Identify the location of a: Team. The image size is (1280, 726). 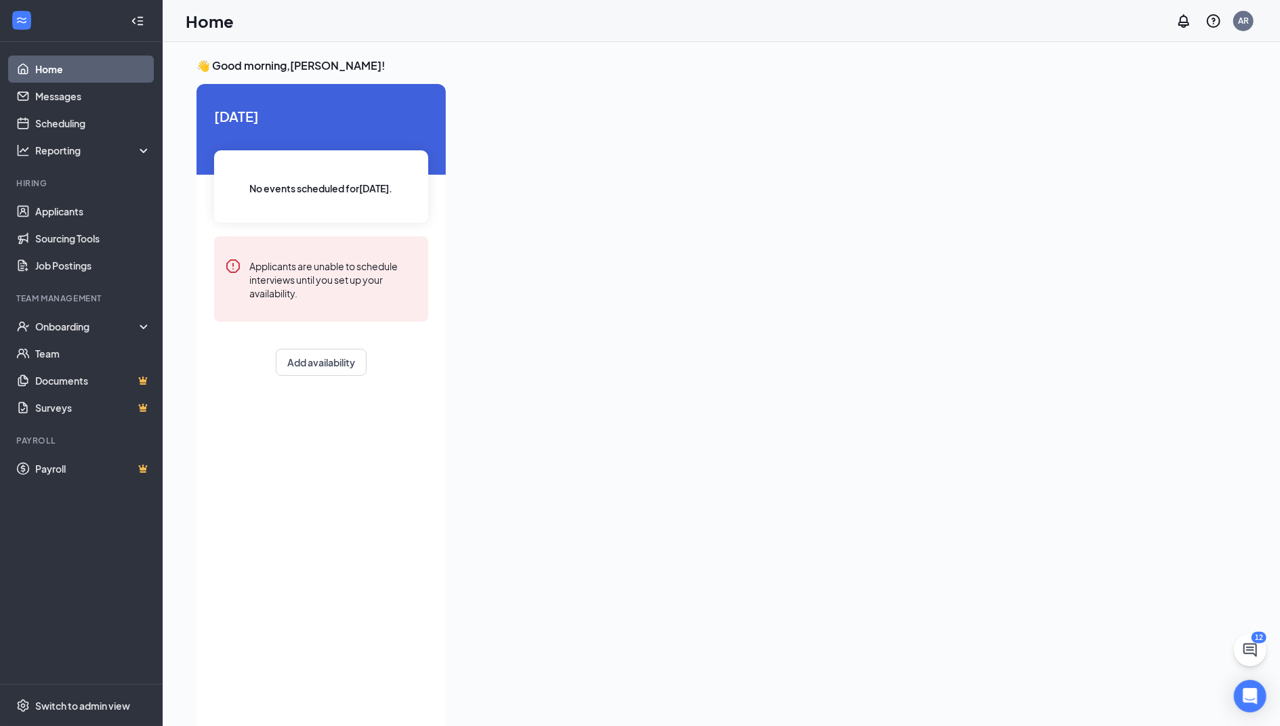
(93, 354).